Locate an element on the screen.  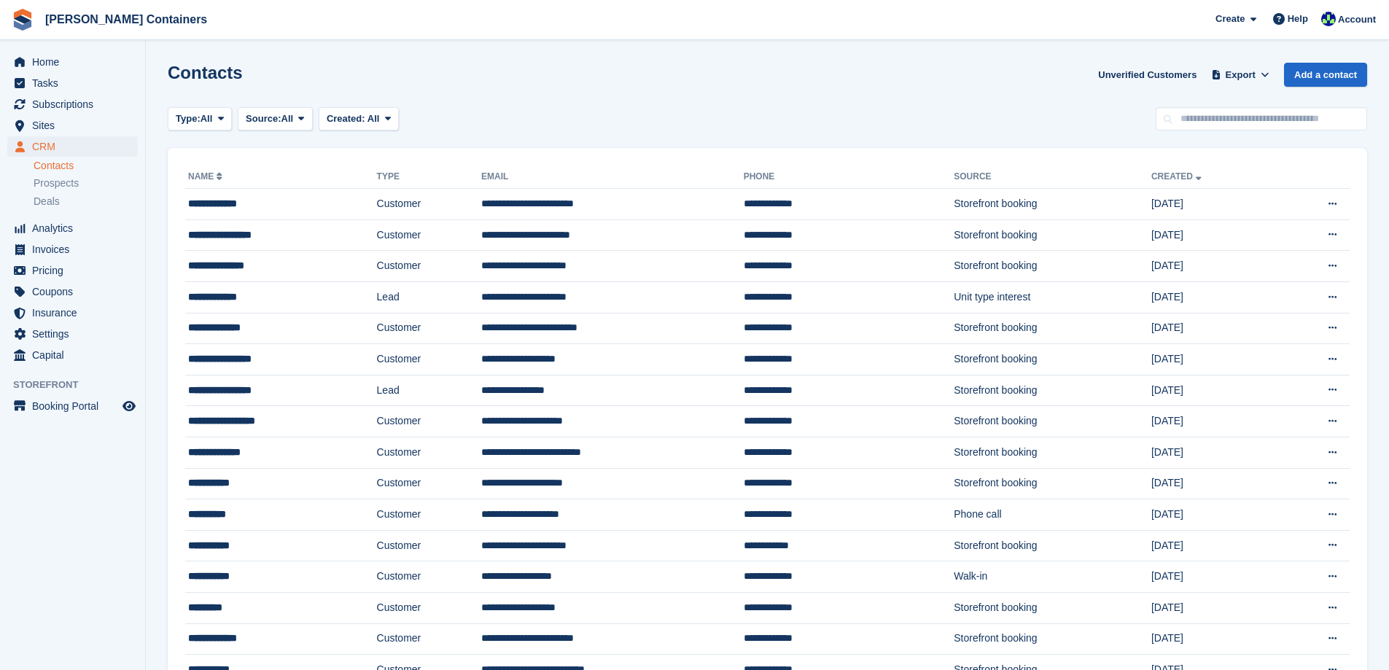
td: Walk-in is located at coordinates (1052, 577).